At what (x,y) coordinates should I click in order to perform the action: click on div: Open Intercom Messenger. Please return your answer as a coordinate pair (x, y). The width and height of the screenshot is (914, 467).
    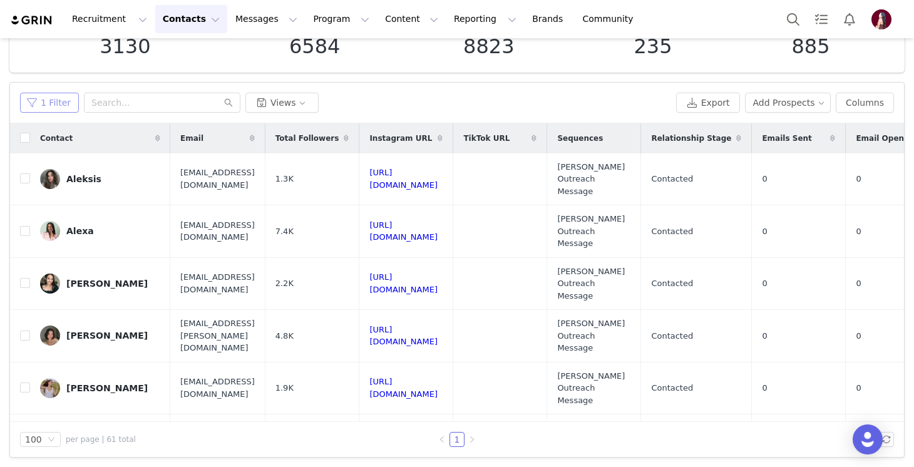
    Looking at the image, I should click on (867, 439).